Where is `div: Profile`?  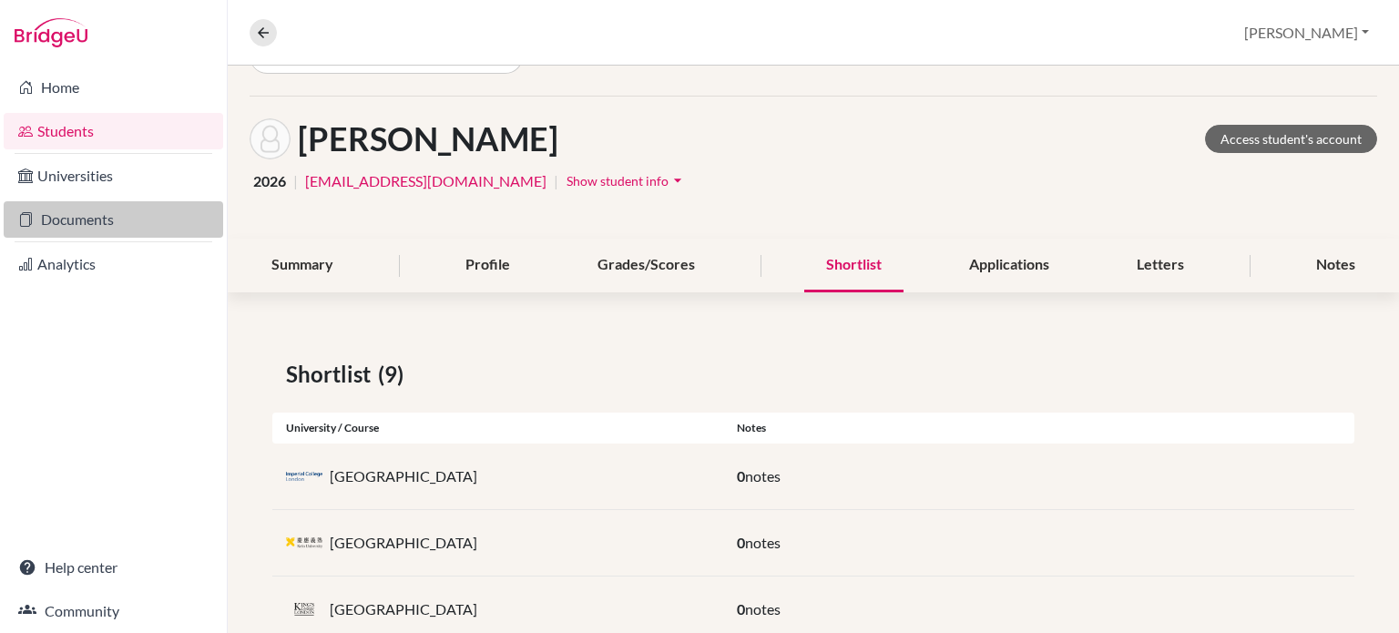 div: Profile is located at coordinates (487, 265).